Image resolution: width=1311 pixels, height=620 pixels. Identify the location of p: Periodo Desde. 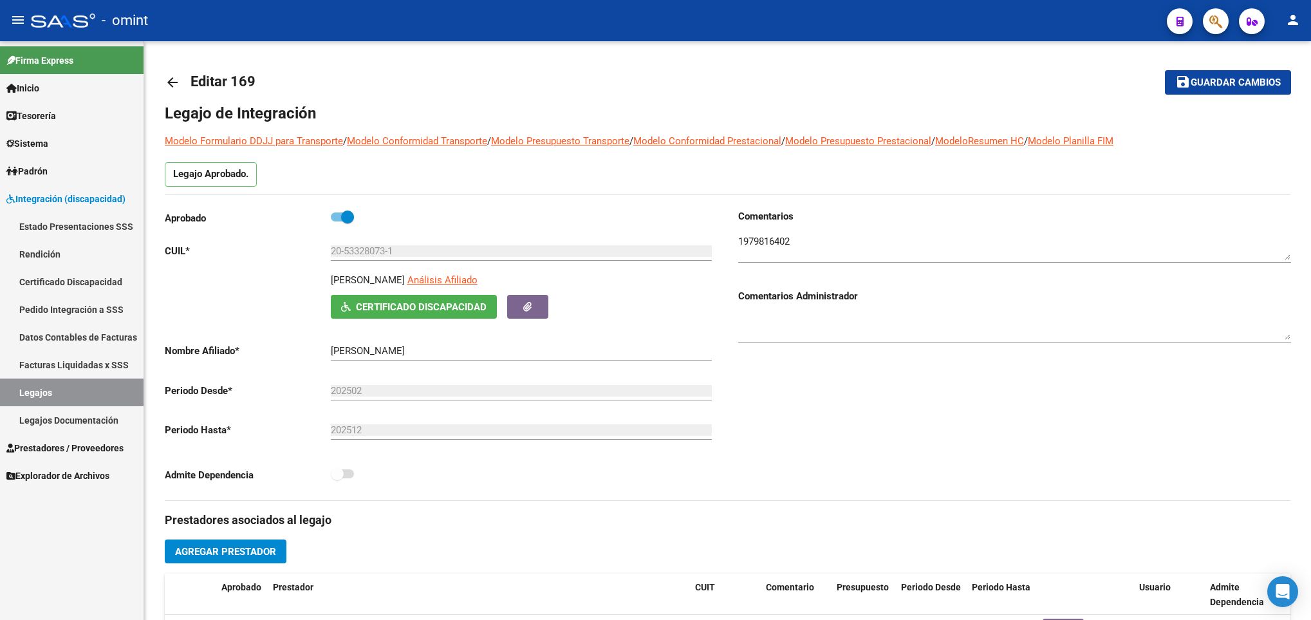
(248, 391).